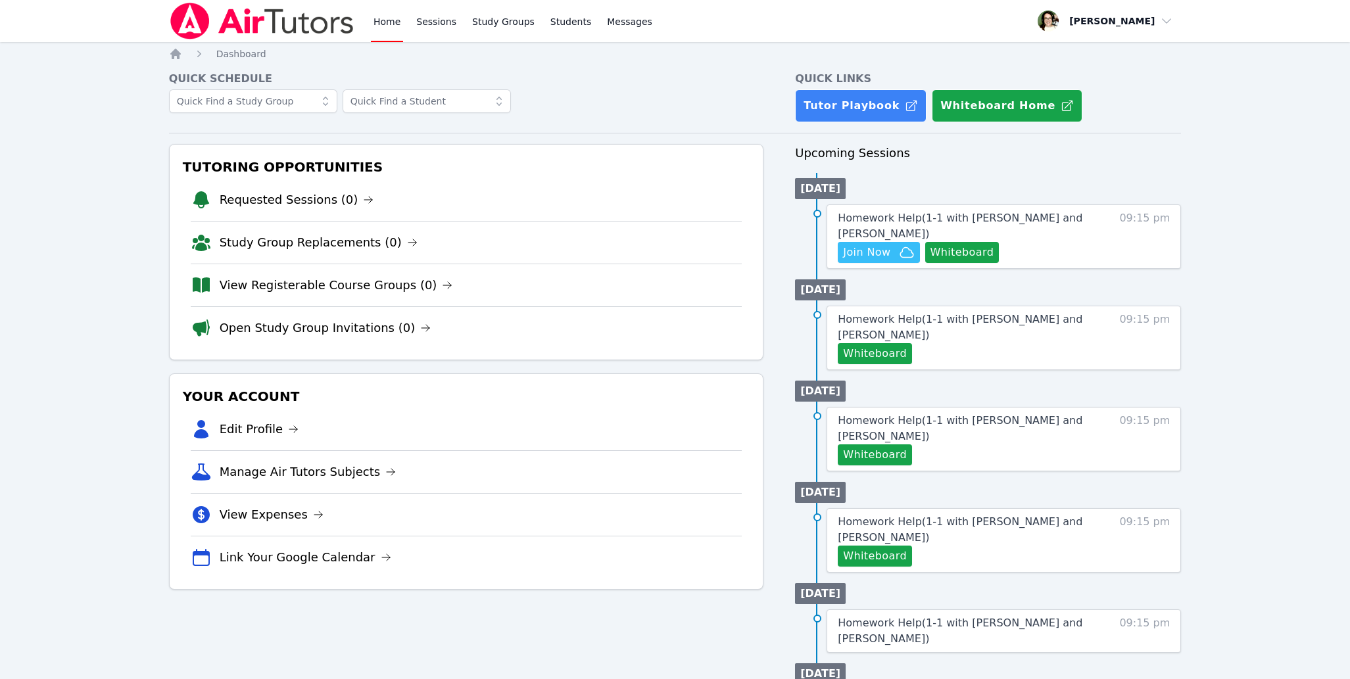 The height and width of the screenshot is (679, 1350). What do you see at coordinates (676, 54) in the screenshot?
I see `nav: Breadcrumb` at bounding box center [676, 54].